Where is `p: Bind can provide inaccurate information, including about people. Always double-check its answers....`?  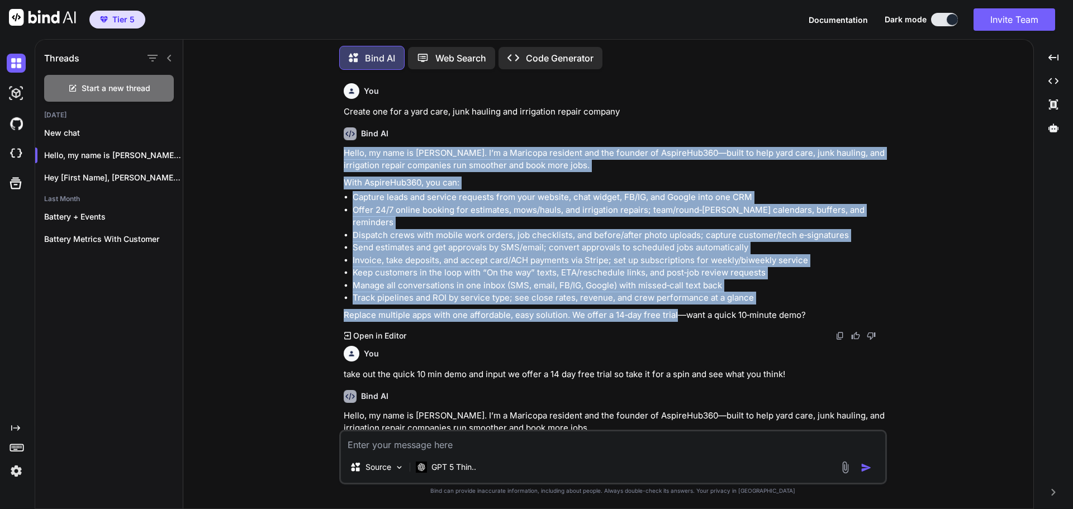
p: Bind can provide inaccurate information, including about people. Always double-check its answers.... is located at coordinates (613, 491).